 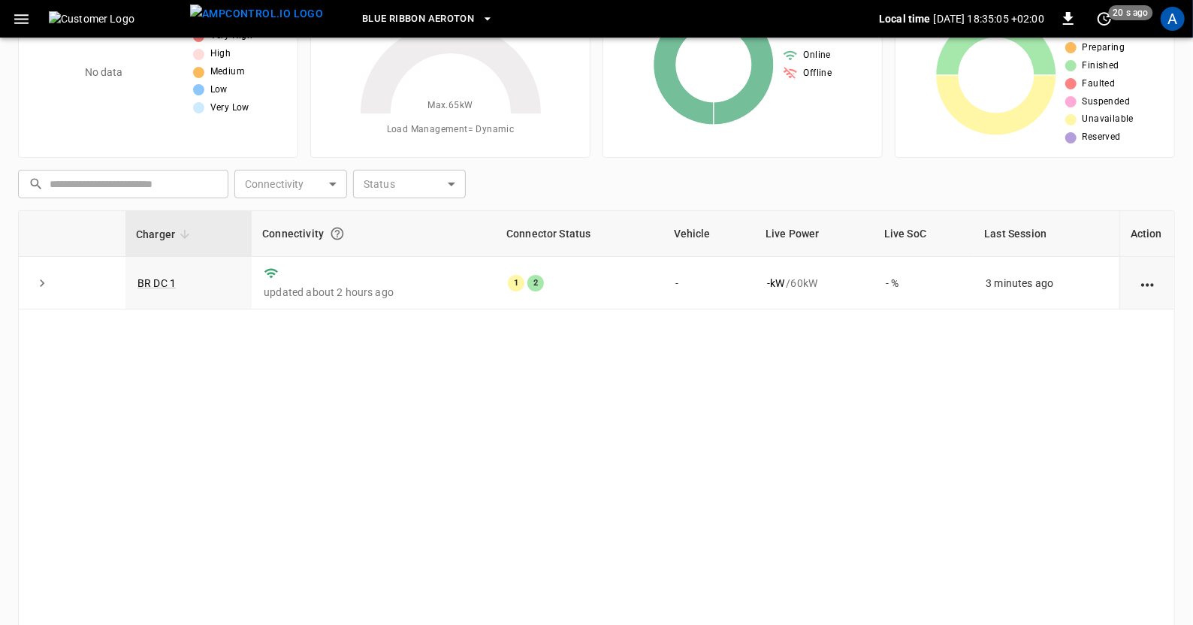 What do you see at coordinates (775, 283) in the screenshot?
I see `p: - kW` at bounding box center [775, 283].